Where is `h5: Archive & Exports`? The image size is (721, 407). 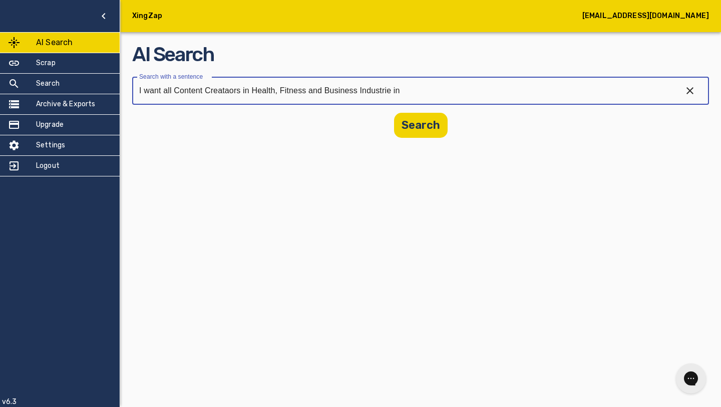
h5: Archive & Exports is located at coordinates (66, 104).